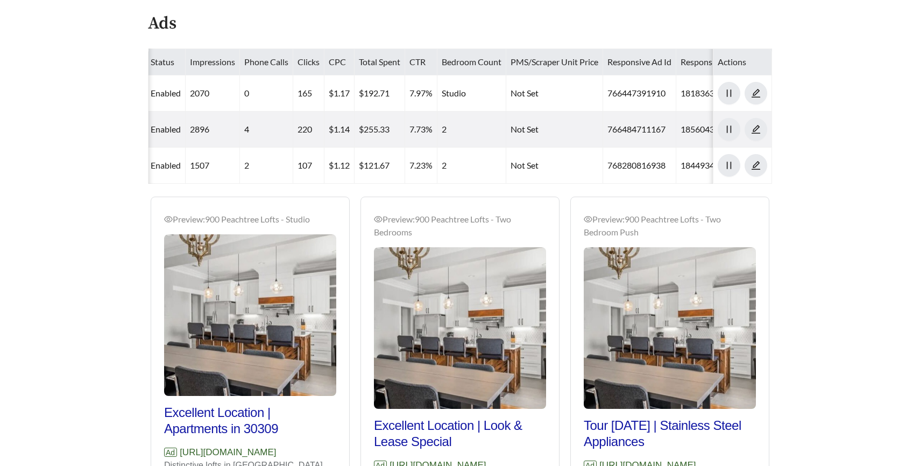  I want to click on td: 1507, so click(213, 165).